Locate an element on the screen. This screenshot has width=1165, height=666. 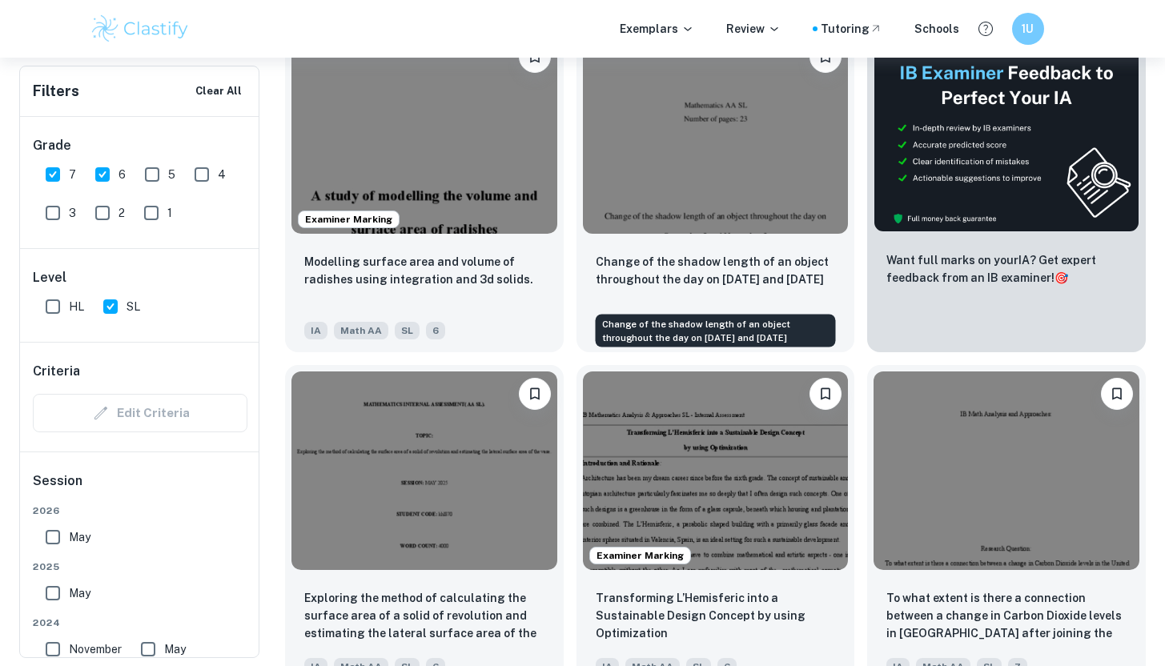
span: 5 is located at coordinates (171, 175).